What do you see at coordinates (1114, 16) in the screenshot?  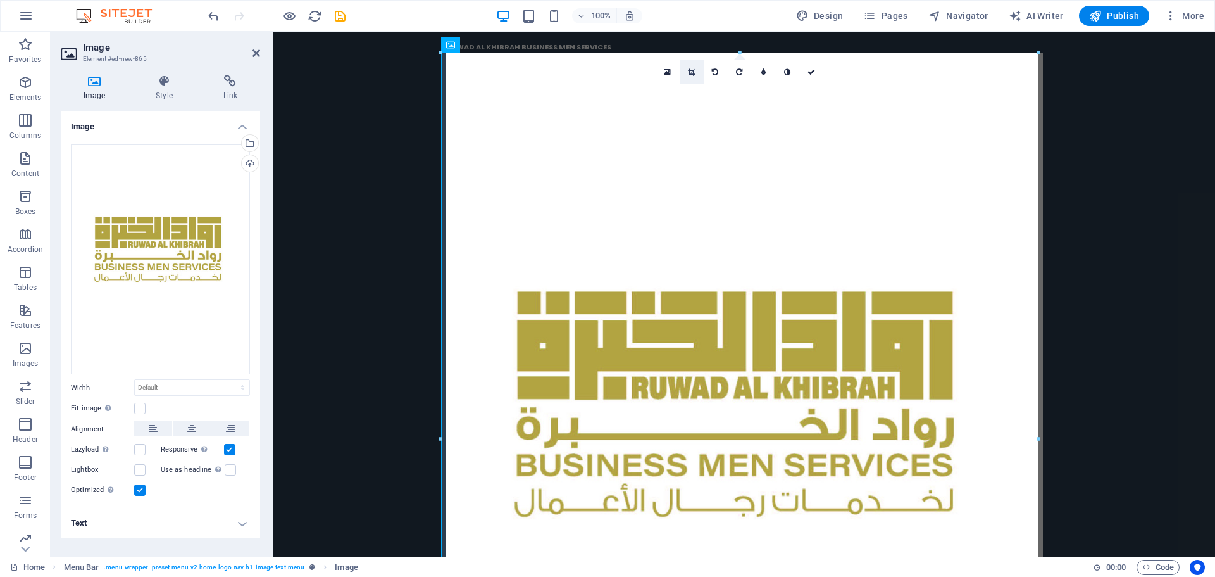 I see `span: Publish` at bounding box center [1114, 16].